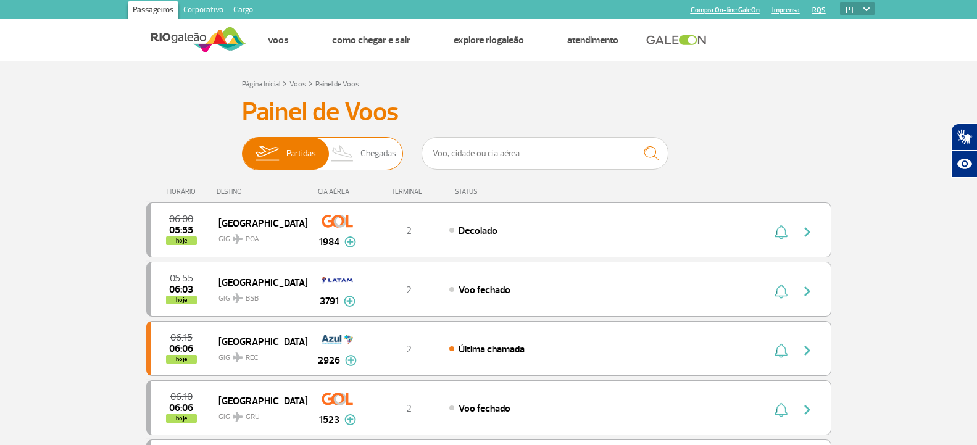 This screenshot has height=445, width=977. What do you see at coordinates (301, 154) in the screenshot?
I see `span: Partidas` at bounding box center [301, 154].